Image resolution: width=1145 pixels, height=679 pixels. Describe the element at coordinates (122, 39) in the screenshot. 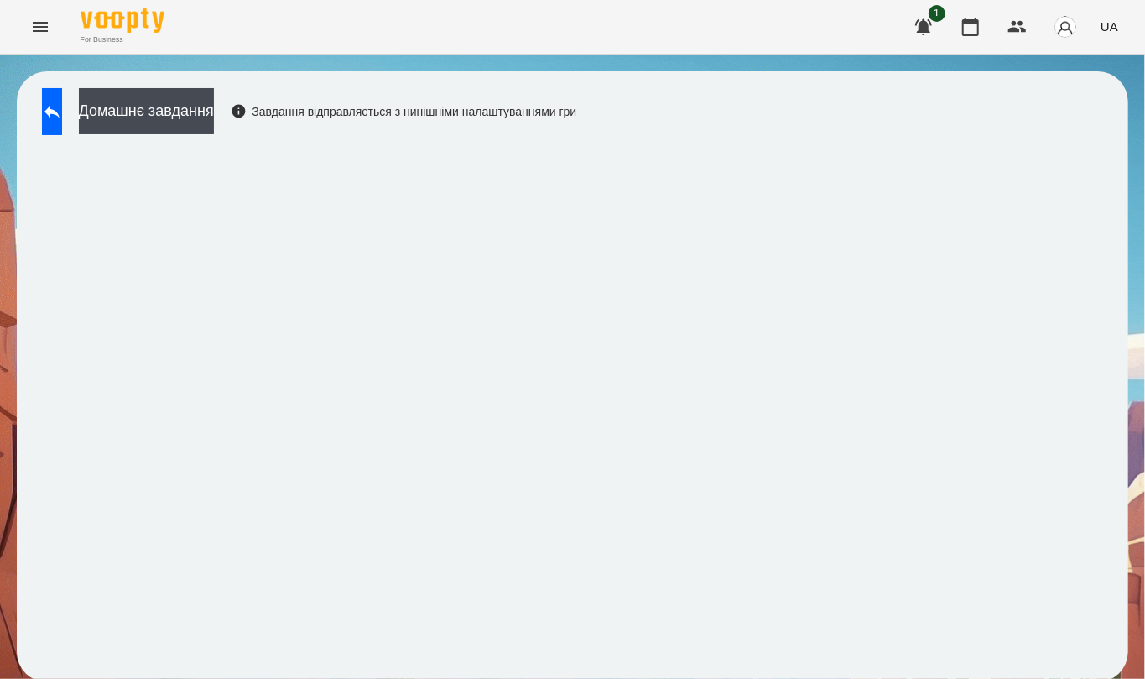

I see `span: For Business` at that location.